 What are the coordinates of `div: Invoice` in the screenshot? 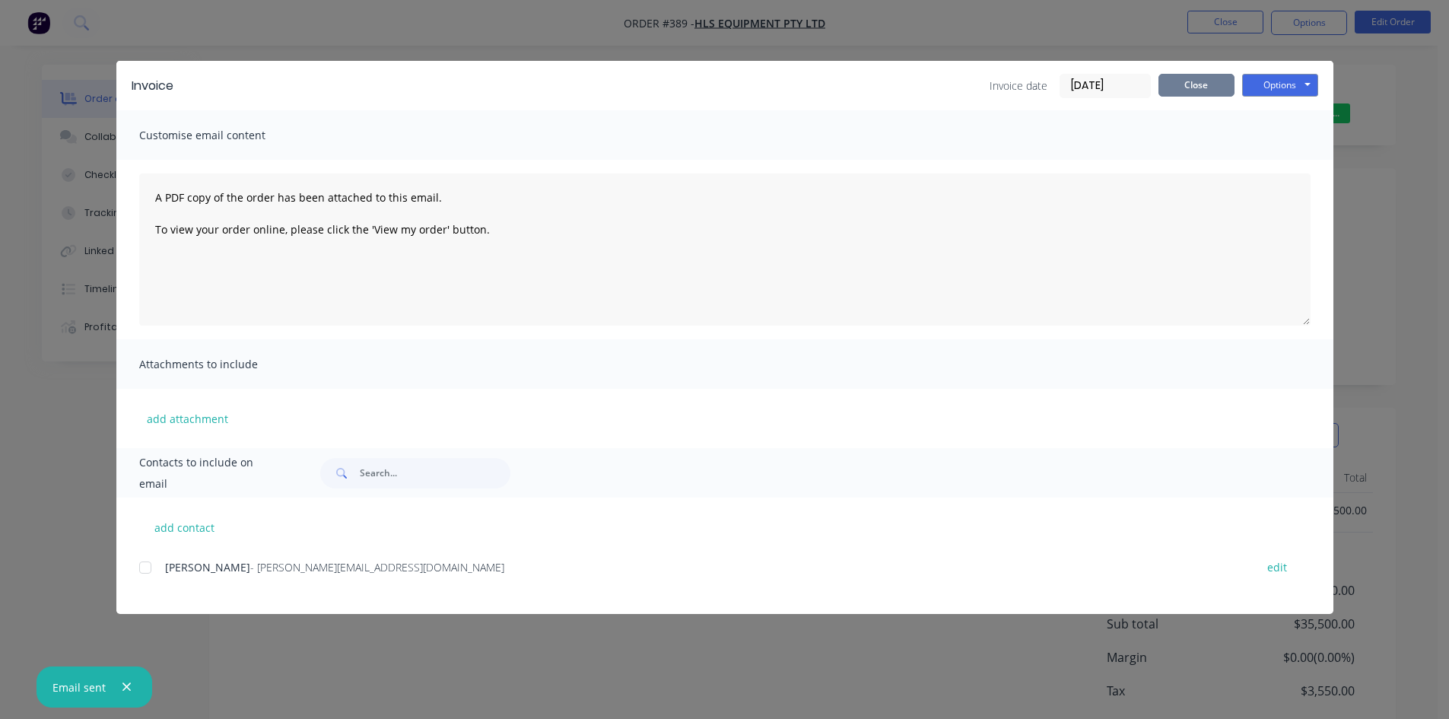 It's located at (152, 86).